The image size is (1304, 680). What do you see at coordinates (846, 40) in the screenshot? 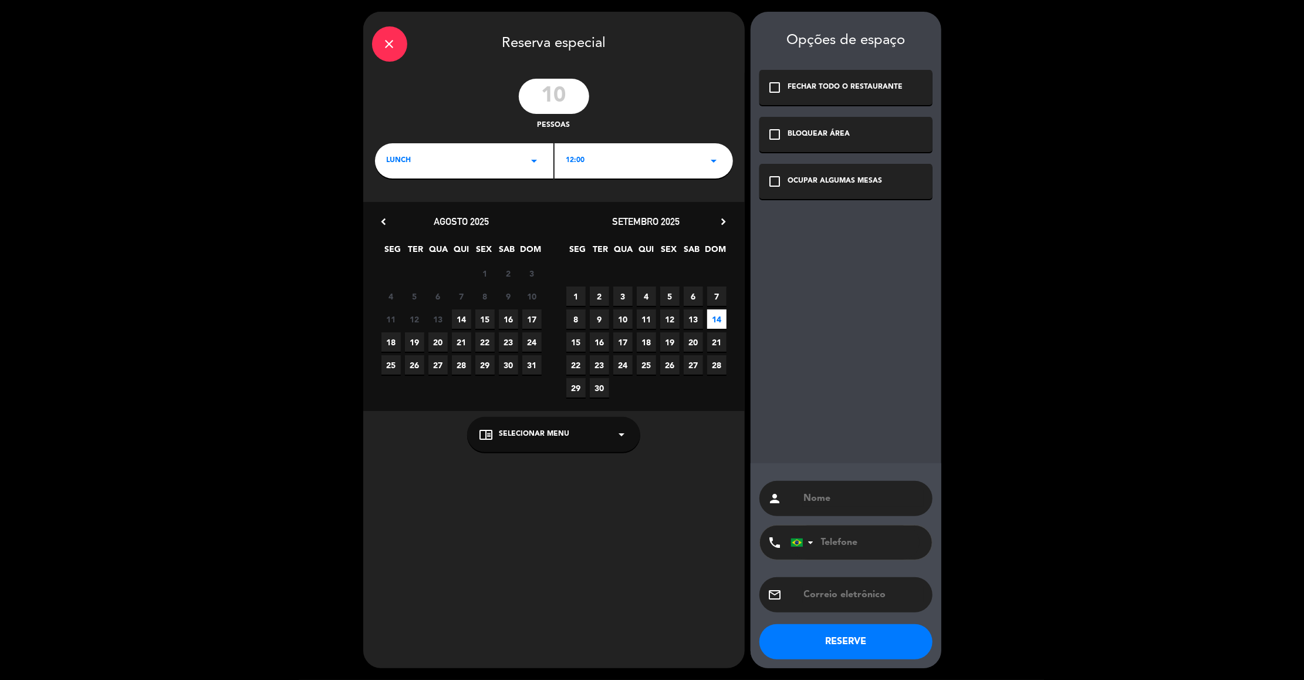
I see `div: Opções de espaço` at bounding box center [846, 40].